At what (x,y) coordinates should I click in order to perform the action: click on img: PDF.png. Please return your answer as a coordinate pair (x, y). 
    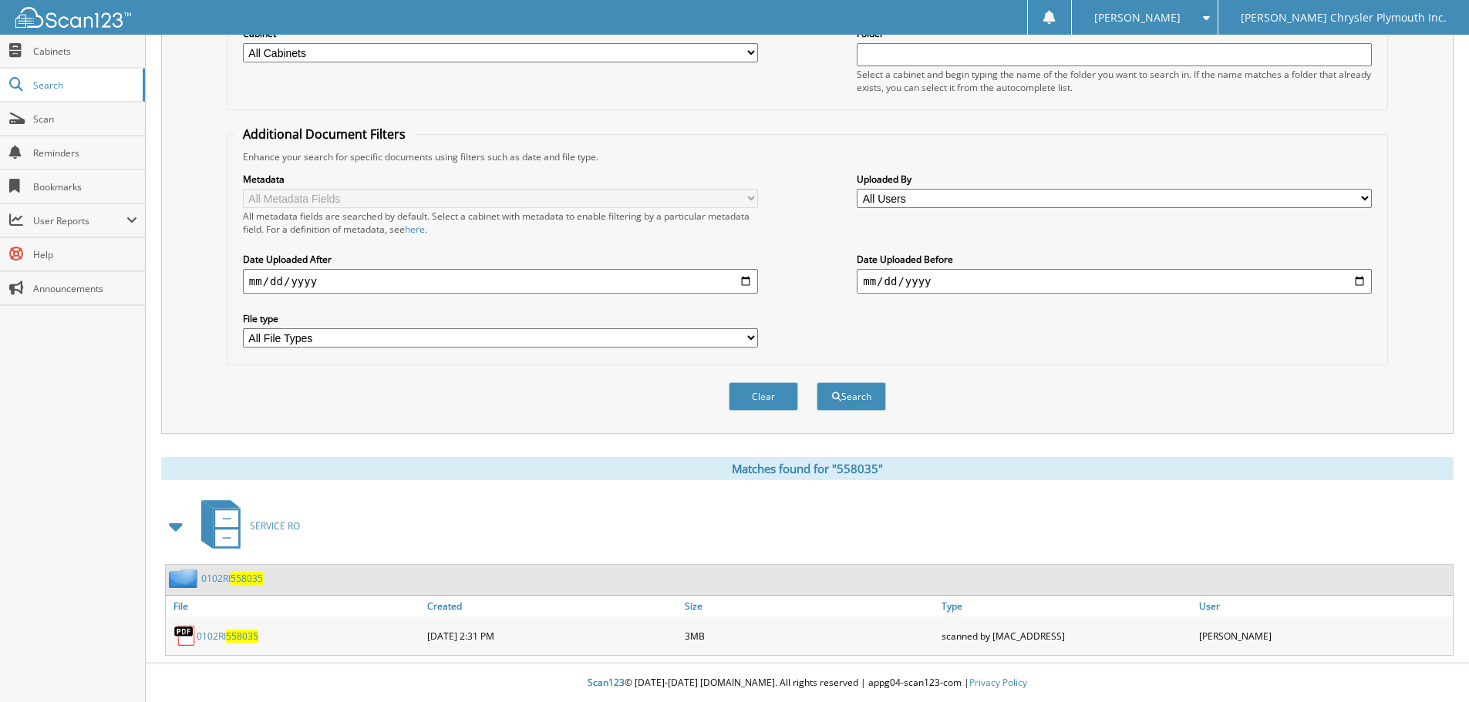
    Looking at the image, I should click on (185, 636).